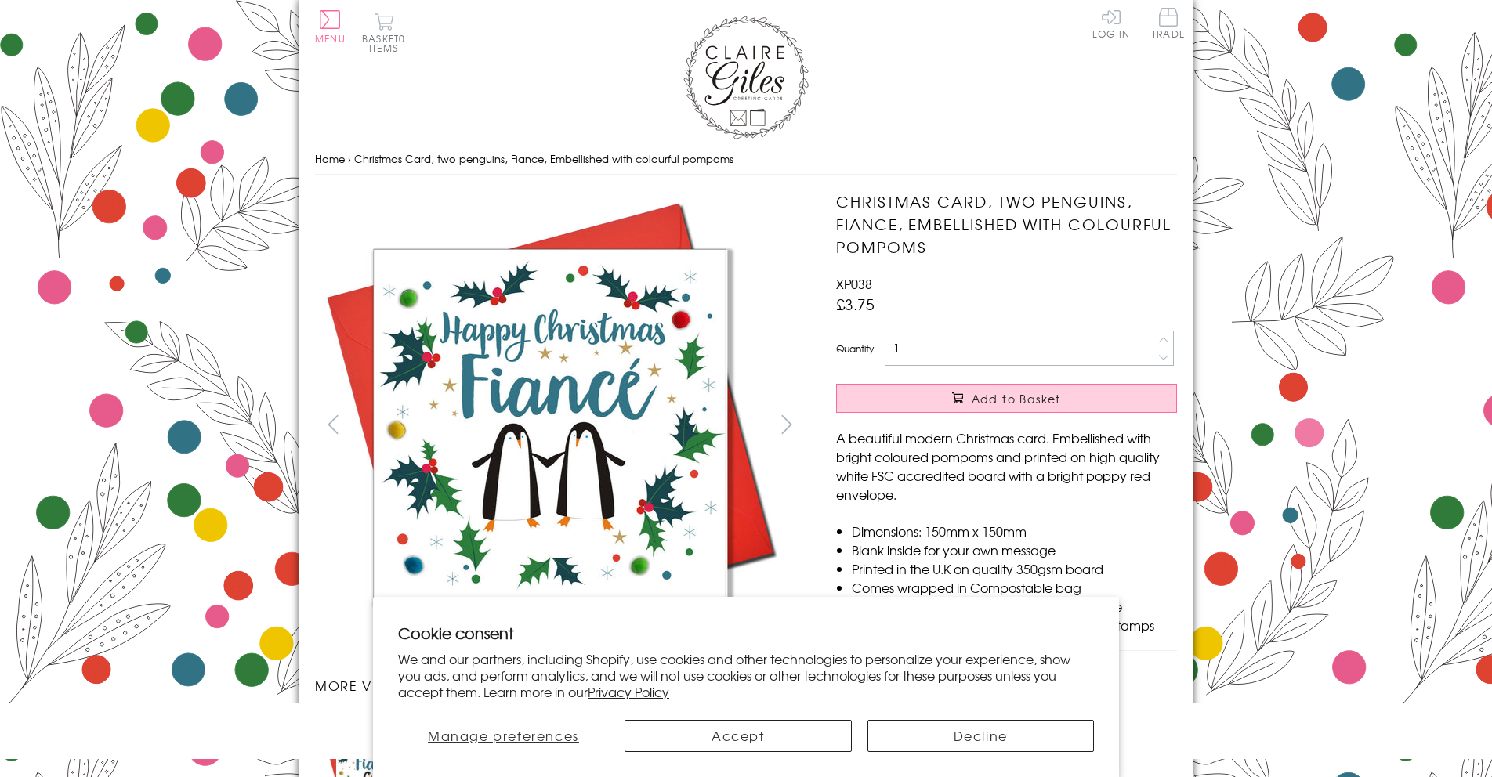 The image size is (1492, 777). I want to click on button: Accept, so click(738, 736).